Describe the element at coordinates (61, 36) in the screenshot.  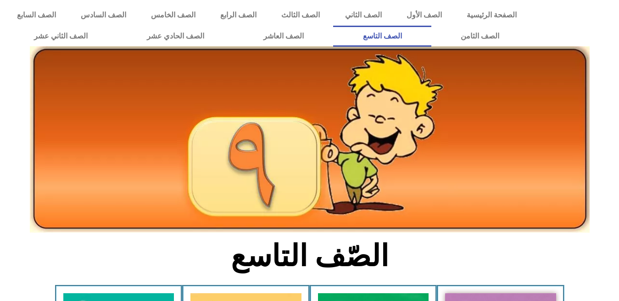
I see `a: الصف الثاني عشر` at that location.